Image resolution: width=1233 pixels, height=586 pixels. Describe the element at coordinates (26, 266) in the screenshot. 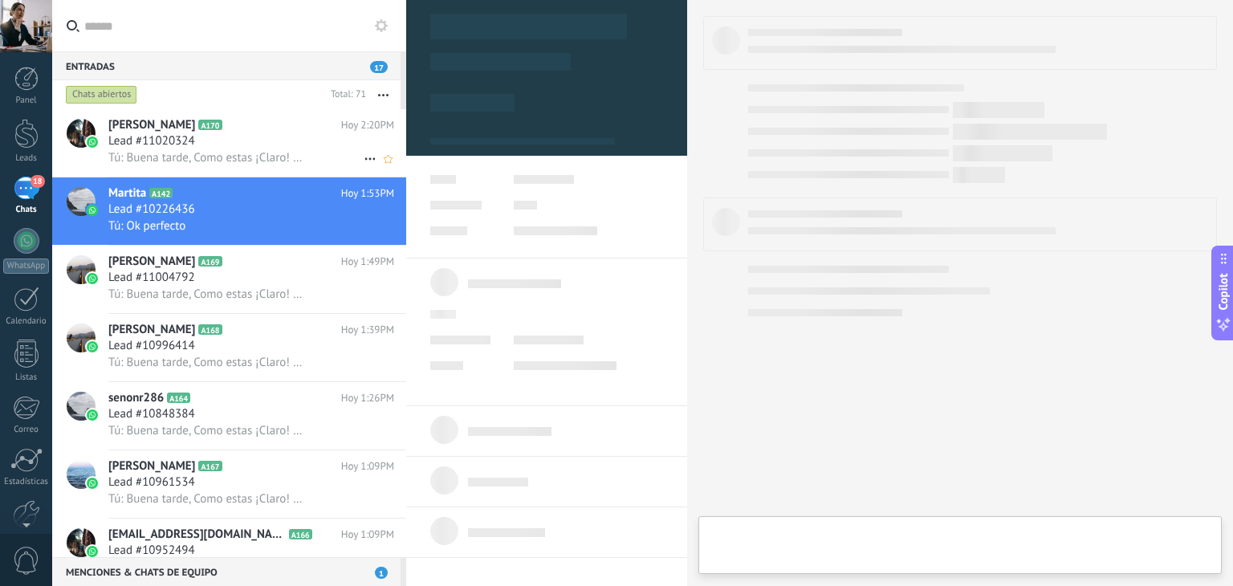

I see `div: WhatsApp` at that location.